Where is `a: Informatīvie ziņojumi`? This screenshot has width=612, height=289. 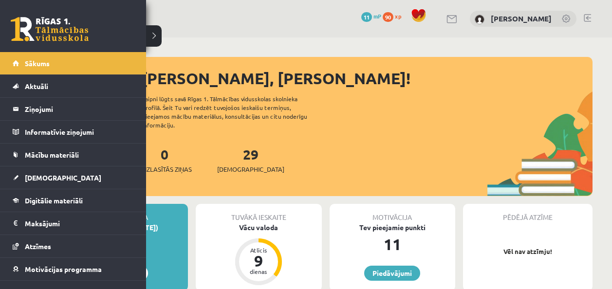
a: Informatīvie ziņojumi is located at coordinates (73, 132).